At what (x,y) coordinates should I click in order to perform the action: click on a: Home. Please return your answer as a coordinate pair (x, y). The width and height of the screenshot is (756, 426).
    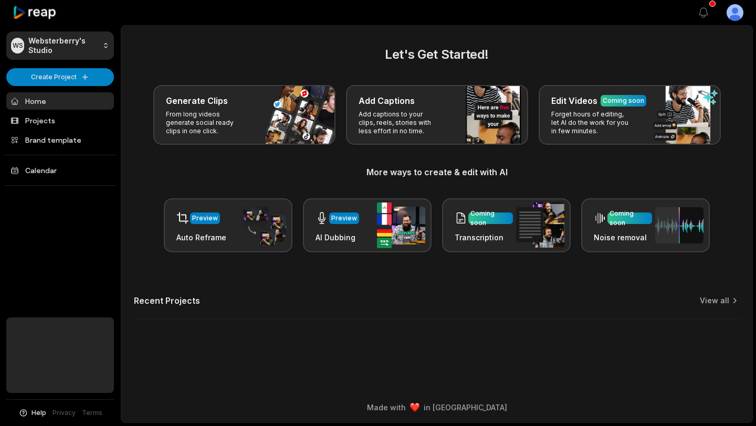
    Looking at the image, I should click on (60, 101).